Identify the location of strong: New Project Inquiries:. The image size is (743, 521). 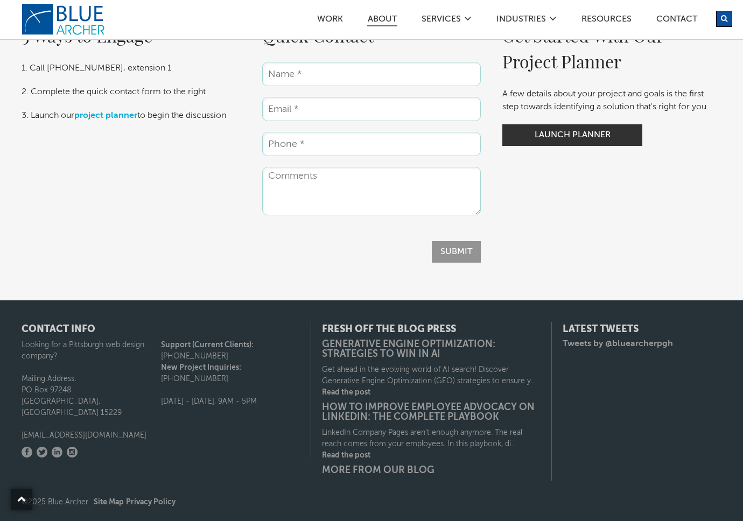
(201, 368).